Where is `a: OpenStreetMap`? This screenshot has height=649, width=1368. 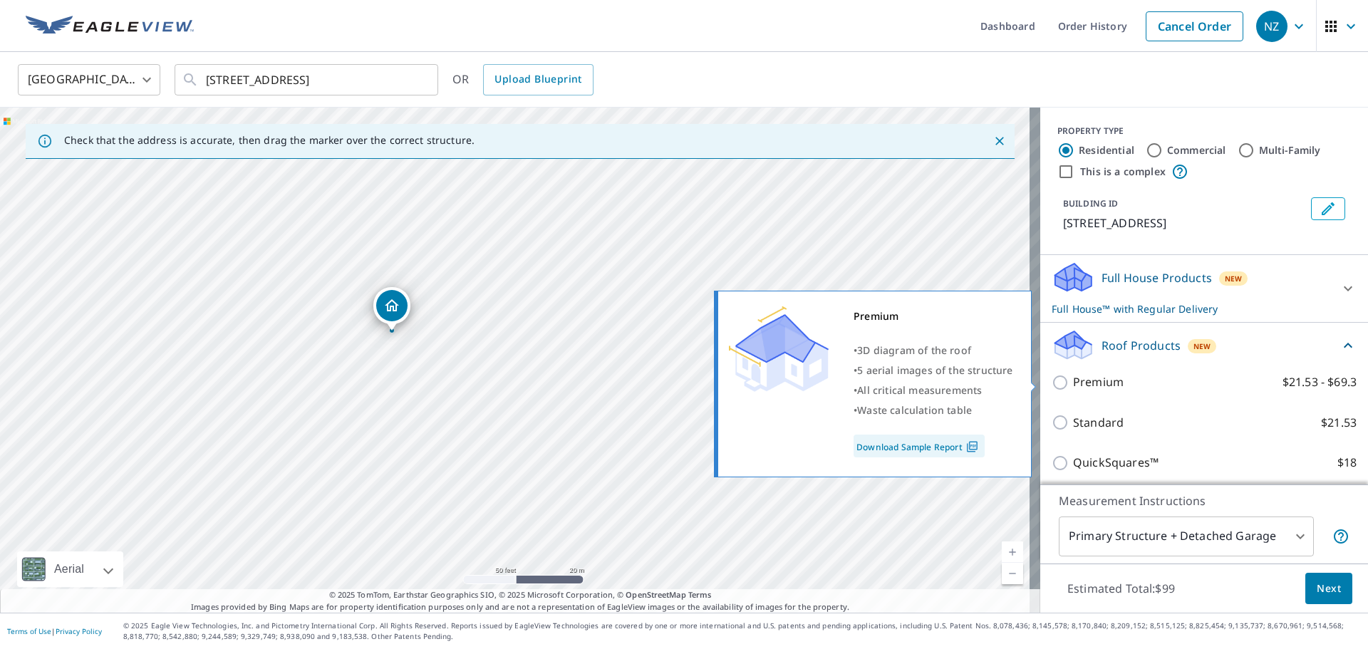
a: OpenStreetMap is located at coordinates (655, 594).